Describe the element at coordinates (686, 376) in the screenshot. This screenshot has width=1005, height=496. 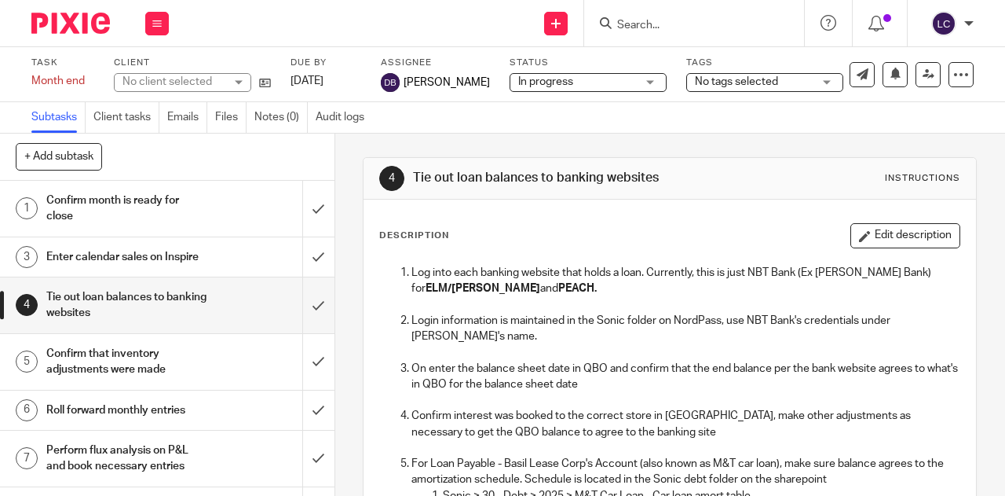
I see `p: On enter the balance sheet date in QBO and confirm that the end balance per the bank website agre...` at that location.